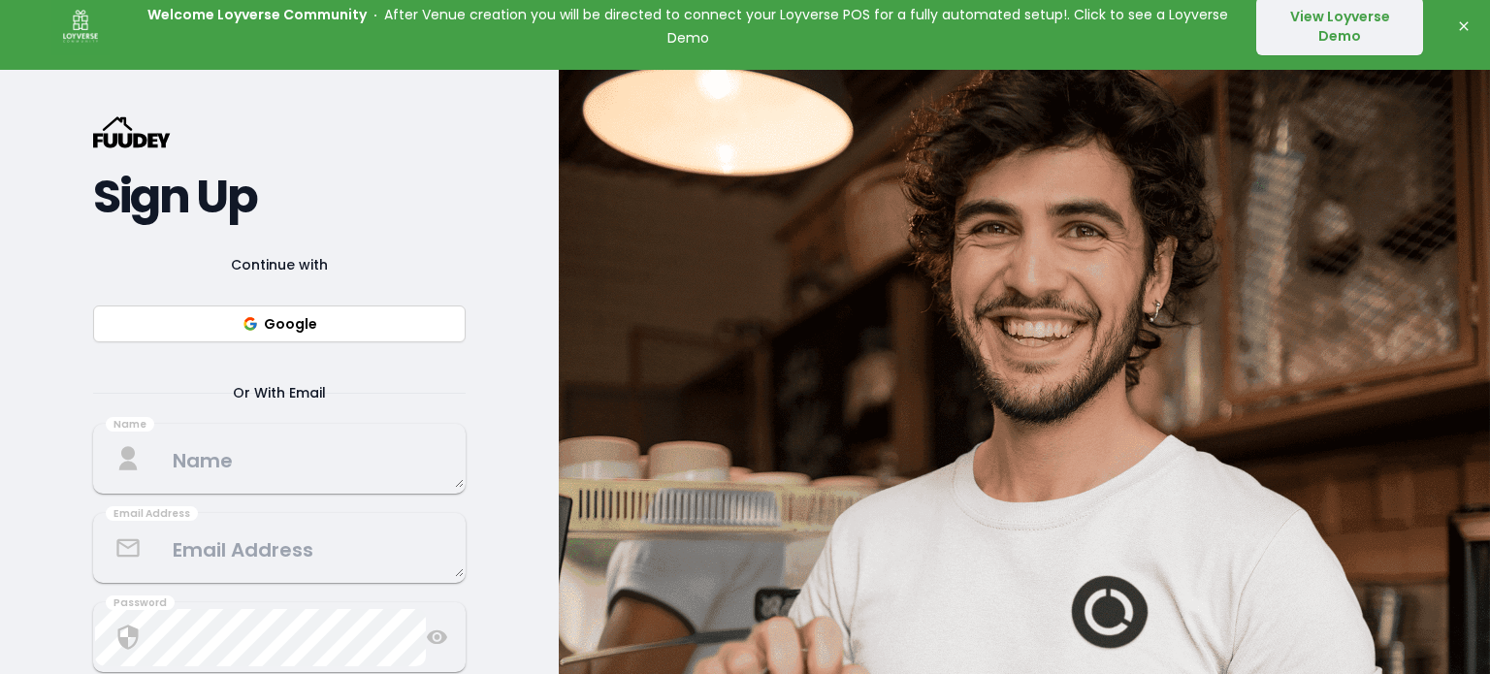  I want to click on h2: Sign Up, so click(279, 197).